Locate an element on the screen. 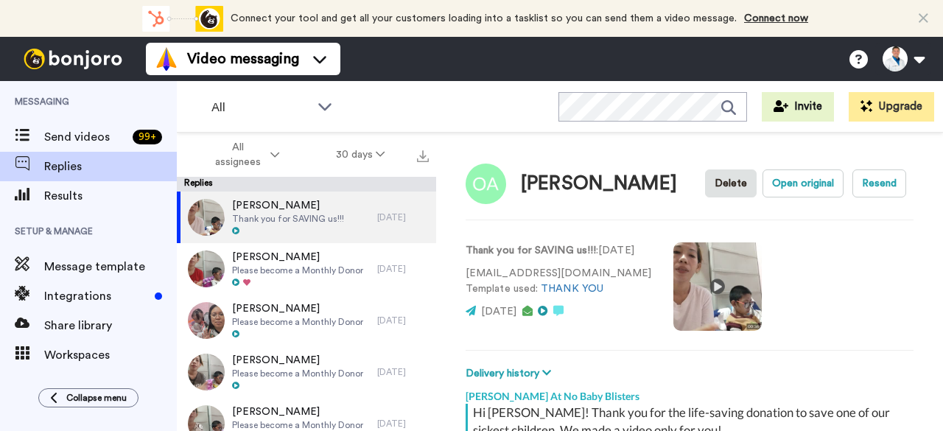 This screenshot has height=431, width=943. span: All assignees is located at coordinates (237, 155).